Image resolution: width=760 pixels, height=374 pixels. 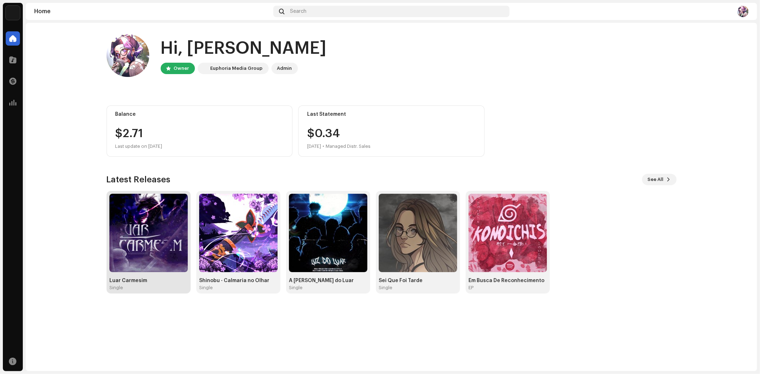 I want to click on h3: Latest Releases, so click(x=139, y=180).